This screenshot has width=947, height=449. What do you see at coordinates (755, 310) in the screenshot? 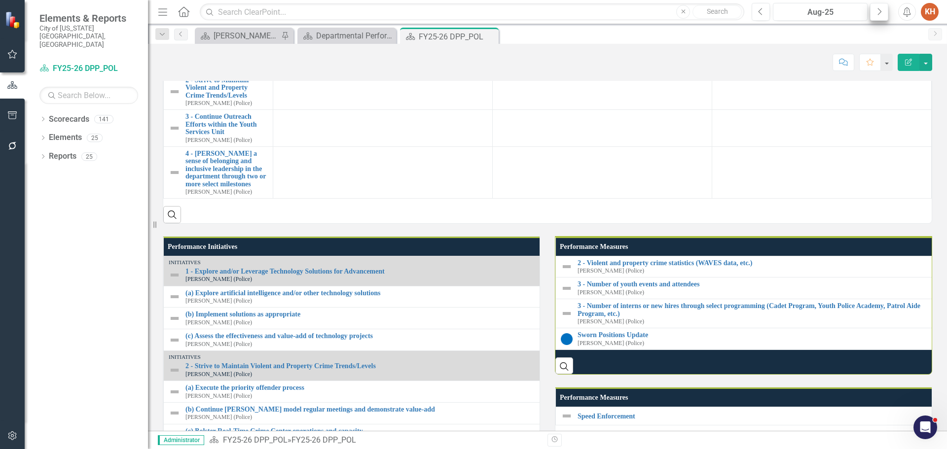
I see `a: 3 - Number of interns or new hires through select programming (Cadet Program, Youth Police Academ...` at bounding box center [755, 310].